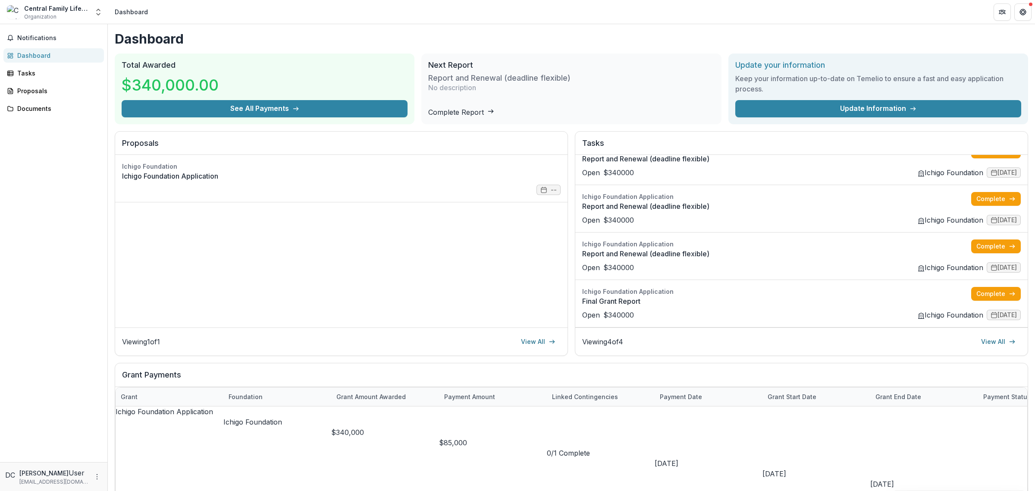 This screenshot has width=1035, height=491. I want to click on img: Central Family Life Center, so click(14, 12).